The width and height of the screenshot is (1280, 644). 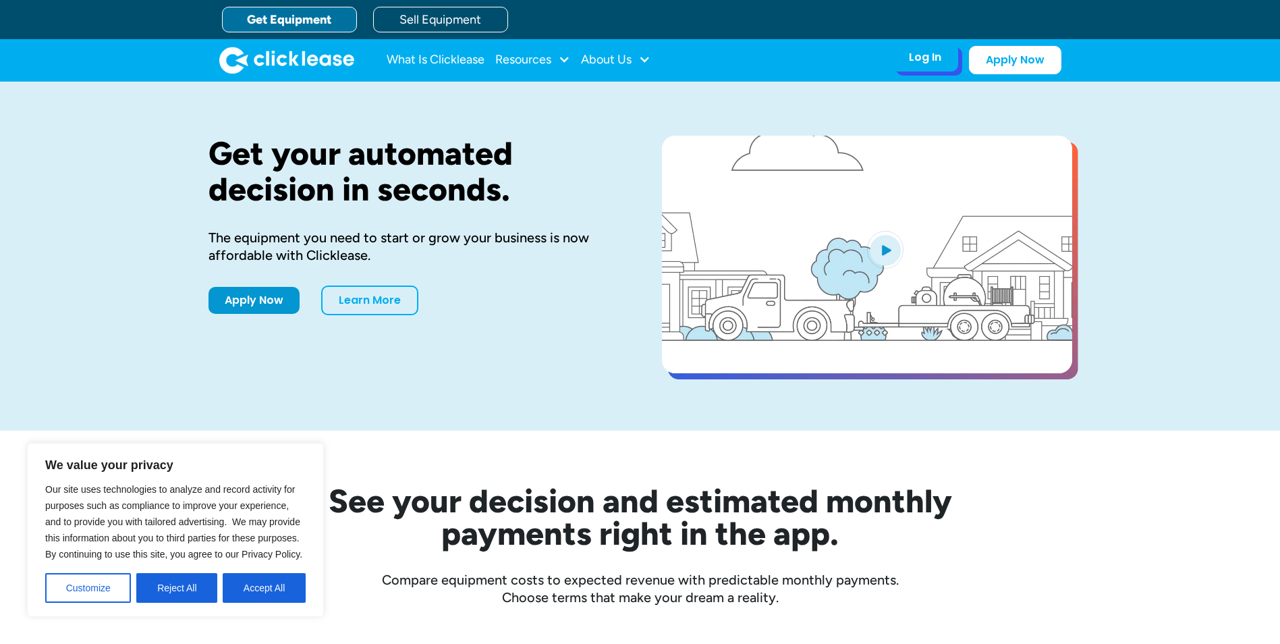 I want to click on a: Sell Equipment, so click(x=441, y=20).